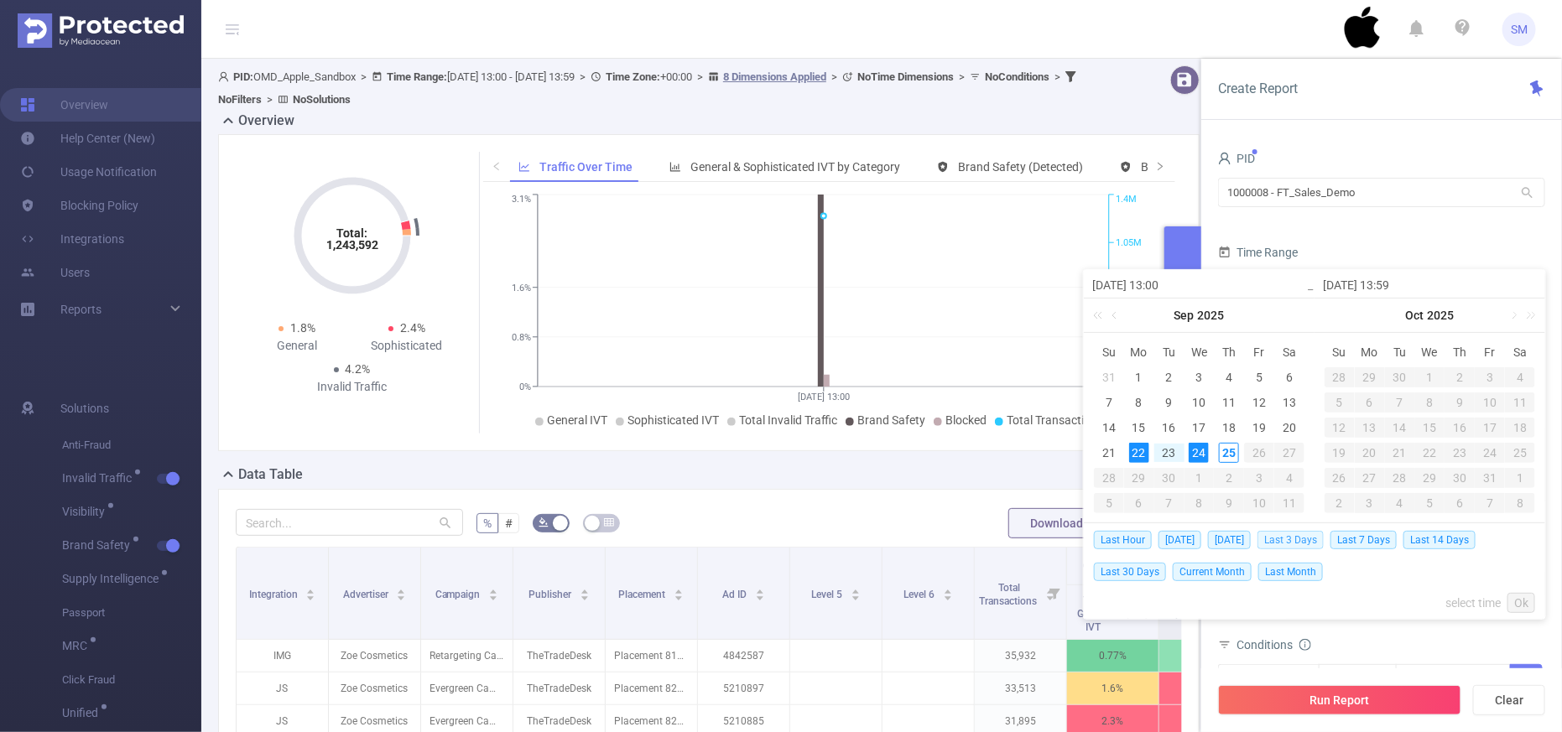  I want to click on td: September 14, 2025, so click(1109, 428).